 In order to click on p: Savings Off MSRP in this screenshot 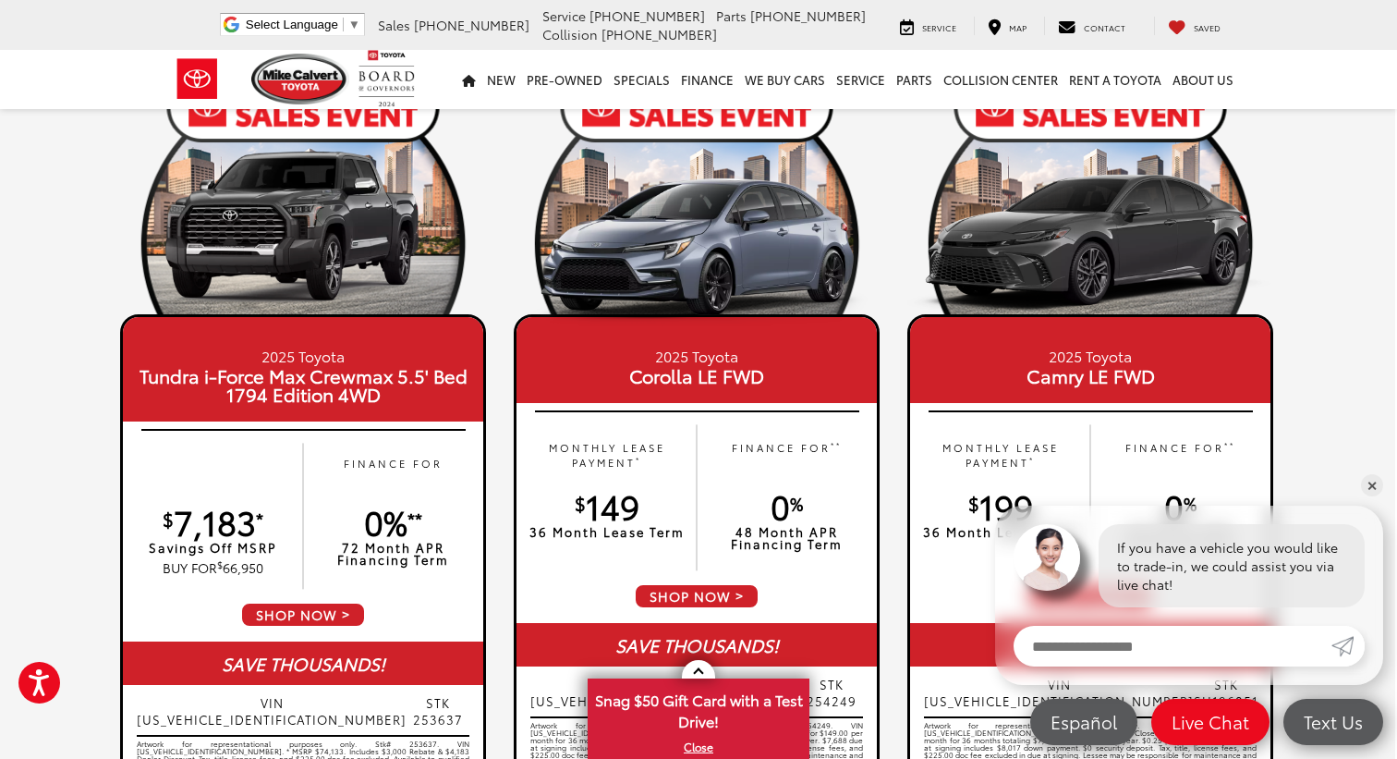, I will do `click(213, 547)`.